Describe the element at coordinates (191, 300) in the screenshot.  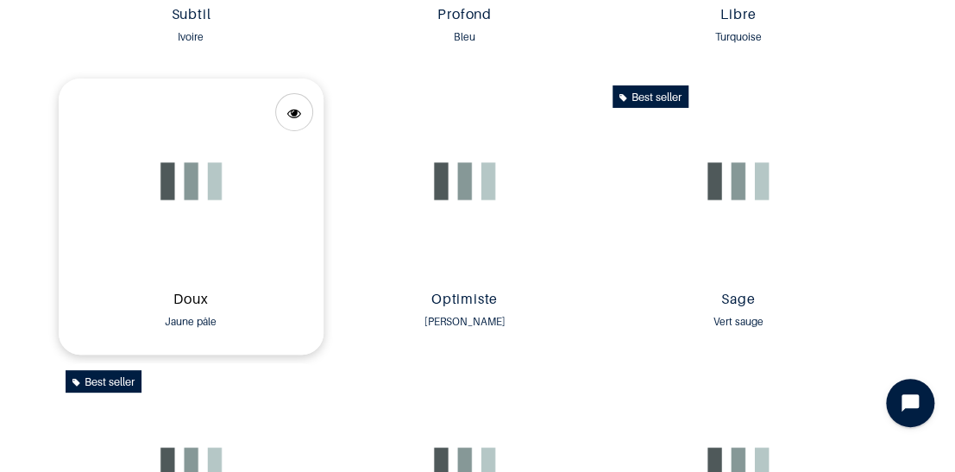
I see `a: Doux` at that location.